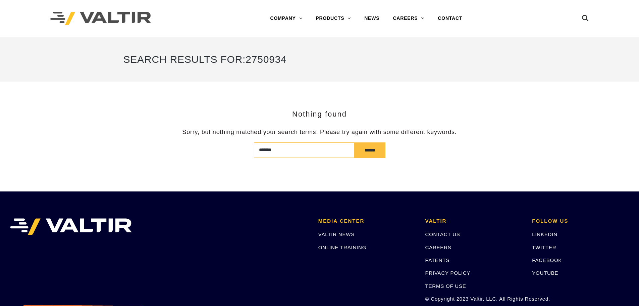 The image size is (639, 306). What do you see at coordinates (446, 286) in the screenshot?
I see `a: TERMS OF USE` at bounding box center [446, 286].